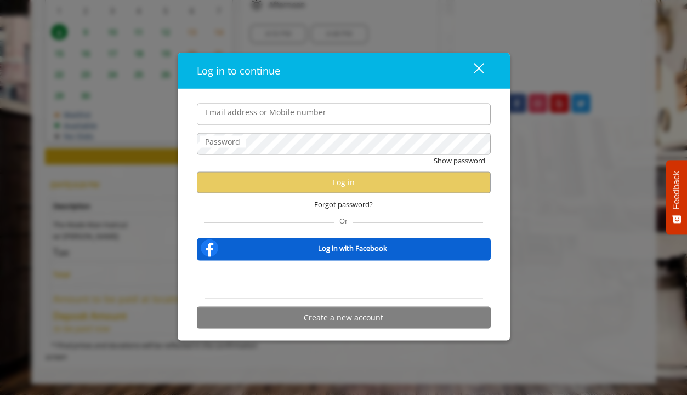  Describe the element at coordinates (472, 71) in the screenshot. I see `div: close dialog` at that location.